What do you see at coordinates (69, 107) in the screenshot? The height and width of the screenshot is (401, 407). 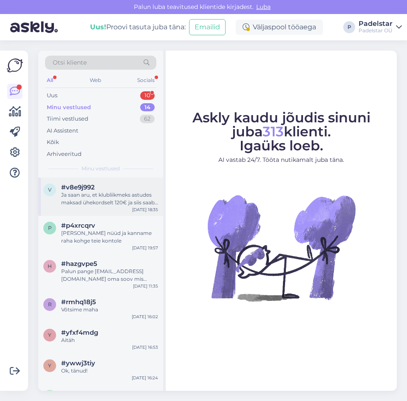 I see `div: Minu vestlused` at bounding box center [69, 107].